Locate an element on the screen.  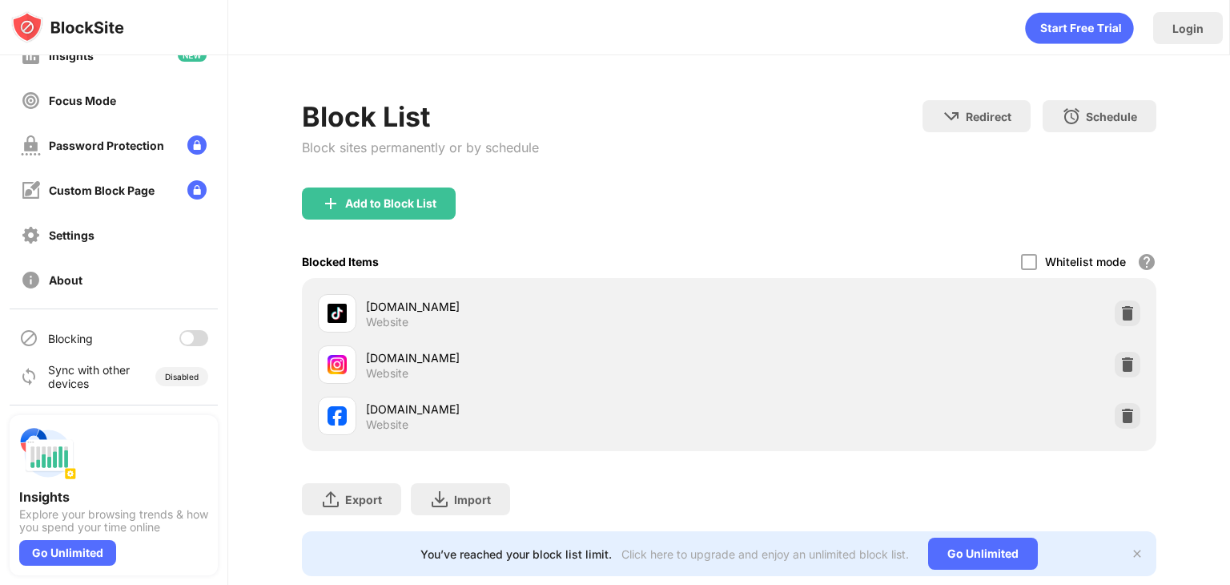
img: customize-block-page-off.svg is located at coordinates (30, 190).